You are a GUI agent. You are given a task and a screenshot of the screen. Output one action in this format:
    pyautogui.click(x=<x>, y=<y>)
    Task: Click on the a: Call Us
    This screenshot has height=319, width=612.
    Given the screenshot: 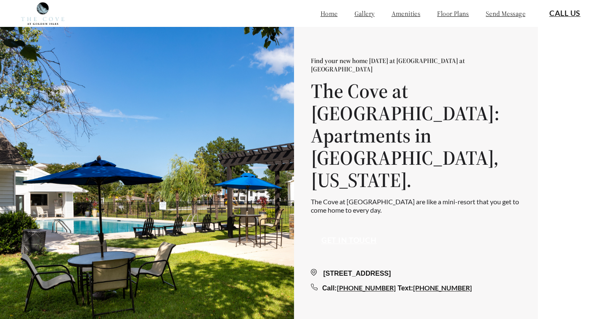 What is the action you would take?
    pyautogui.click(x=565, y=13)
    